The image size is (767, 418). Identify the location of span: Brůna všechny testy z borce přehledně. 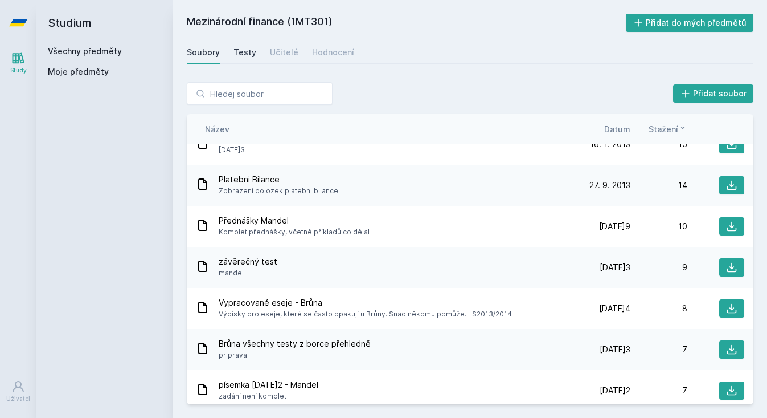
(294, 343).